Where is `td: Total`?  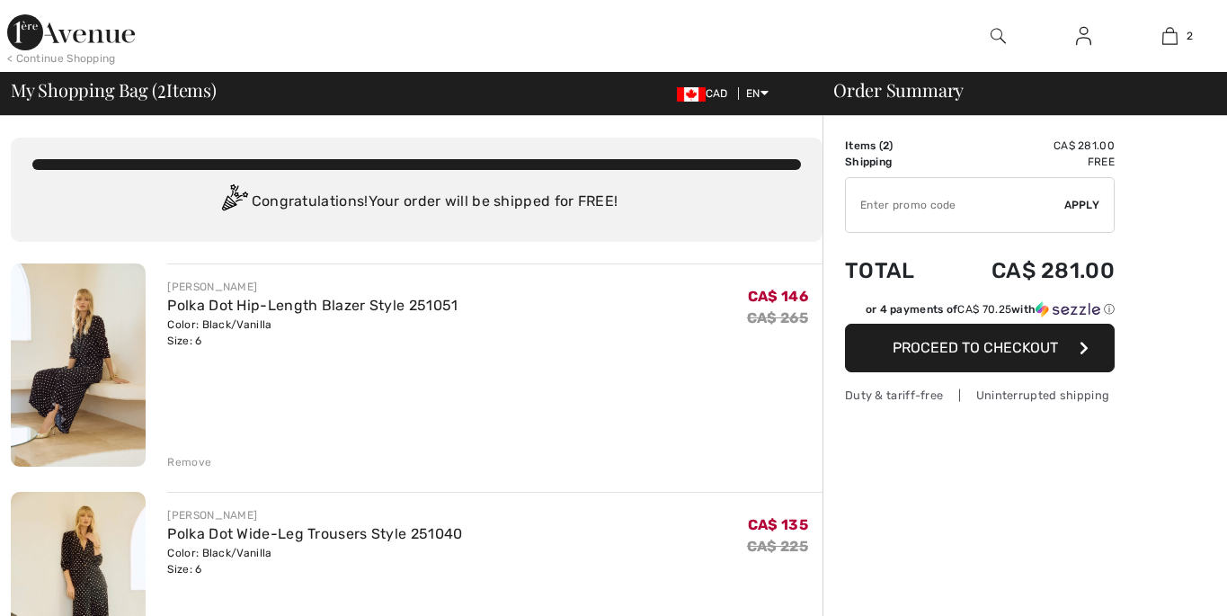 td: Total is located at coordinates (894, 271).